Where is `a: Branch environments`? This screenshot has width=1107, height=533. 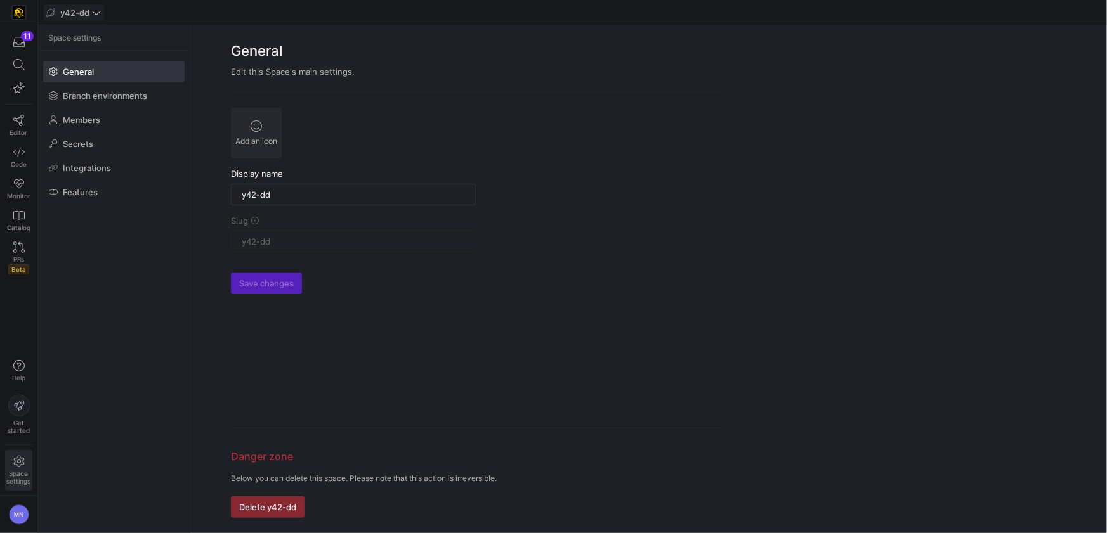
a: Branch environments is located at coordinates (114, 96).